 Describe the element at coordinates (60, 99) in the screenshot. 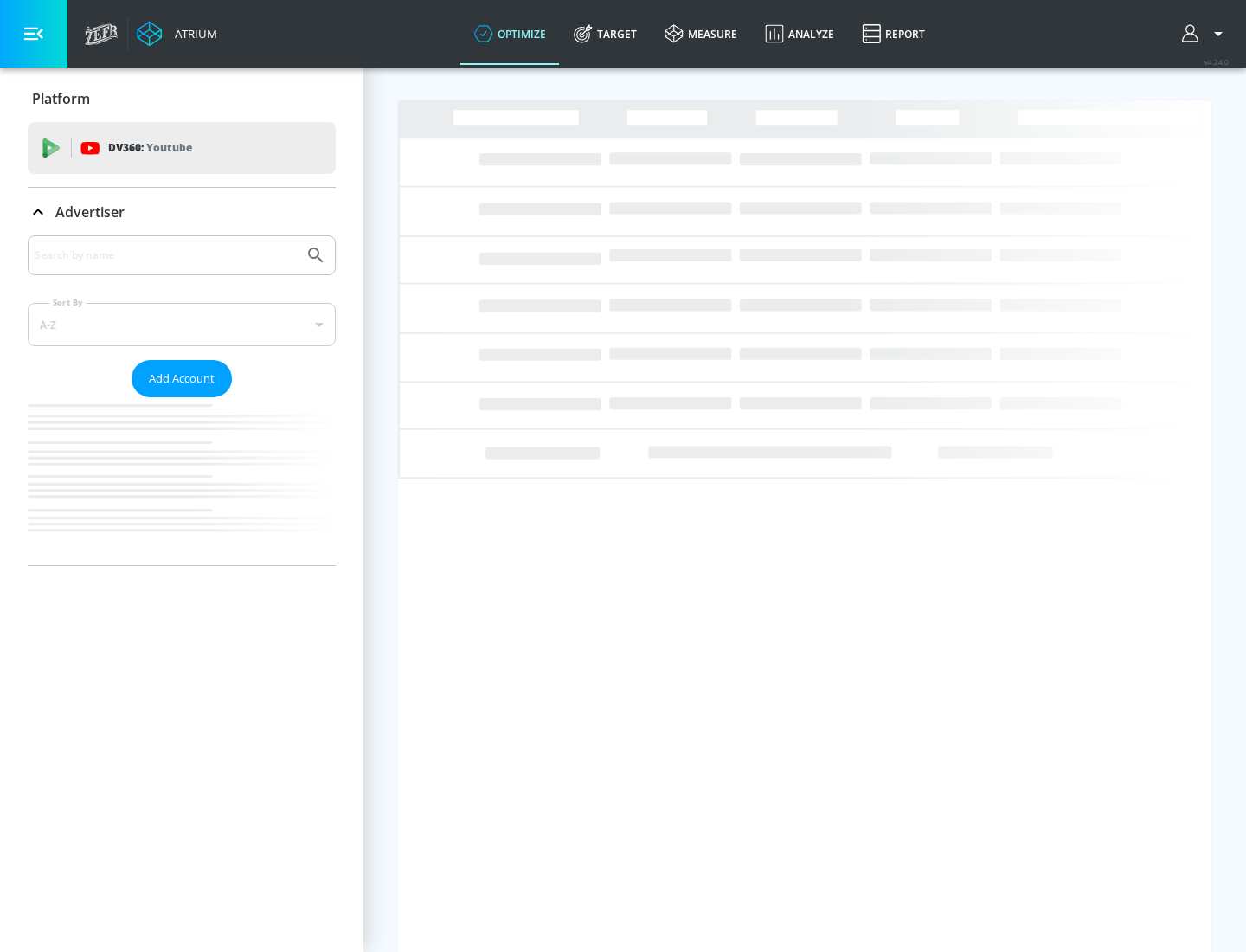

I see `p: Platform` at that location.